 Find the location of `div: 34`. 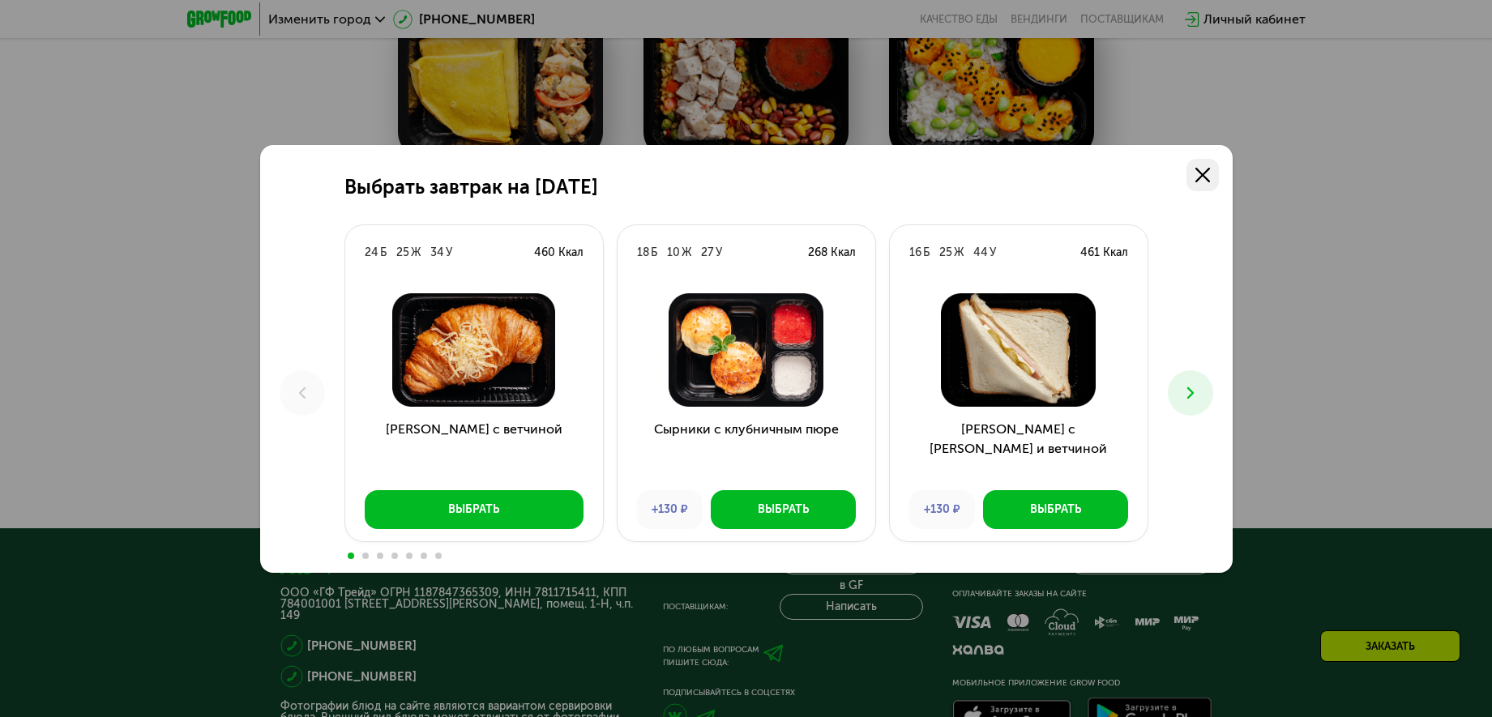

div: 34 is located at coordinates (437, 253).